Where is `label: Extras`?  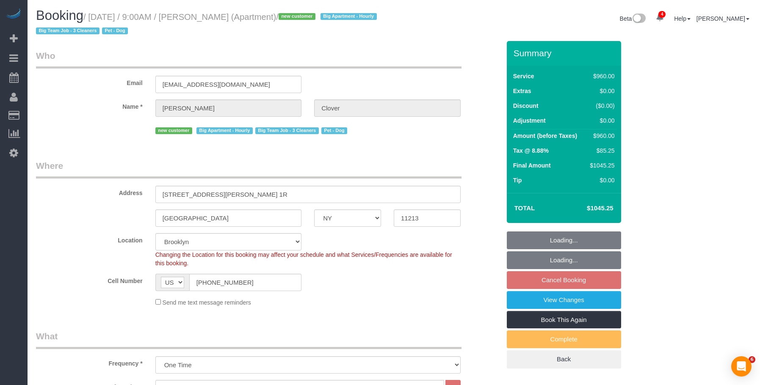 label: Extras is located at coordinates (522, 91).